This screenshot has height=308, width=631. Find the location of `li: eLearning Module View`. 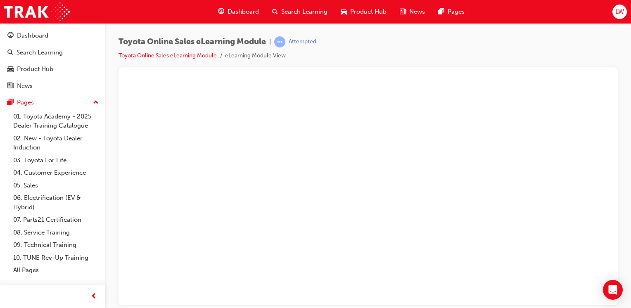

li: eLearning Module View is located at coordinates (255, 56).